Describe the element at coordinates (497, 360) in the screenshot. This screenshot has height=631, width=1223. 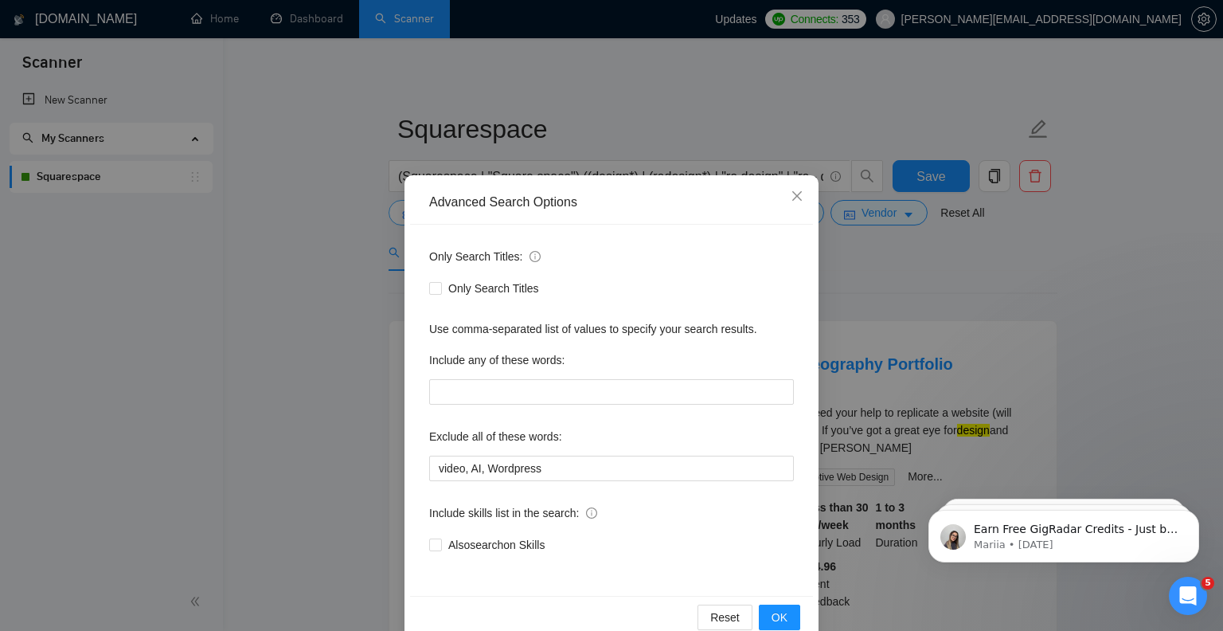
I see `label: Include any of these words:` at that location.